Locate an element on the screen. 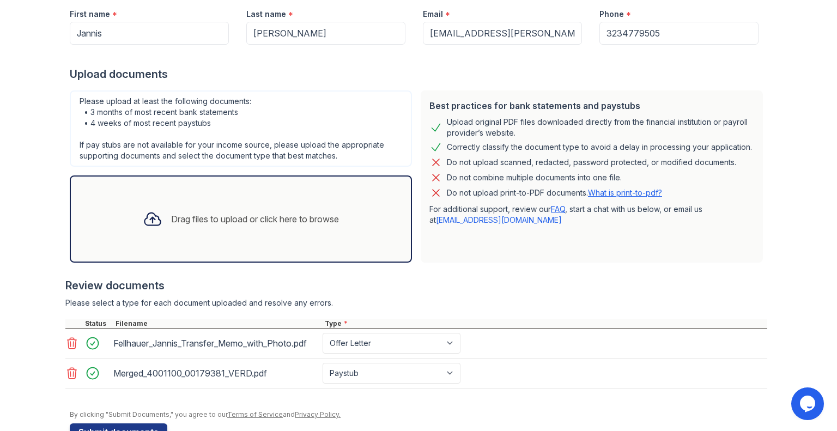  label: Last name is located at coordinates (266, 14).